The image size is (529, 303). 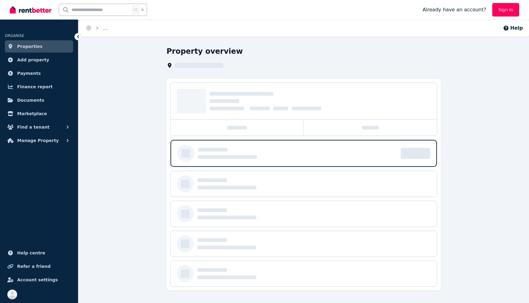 I want to click on span: k, so click(x=142, y=10).